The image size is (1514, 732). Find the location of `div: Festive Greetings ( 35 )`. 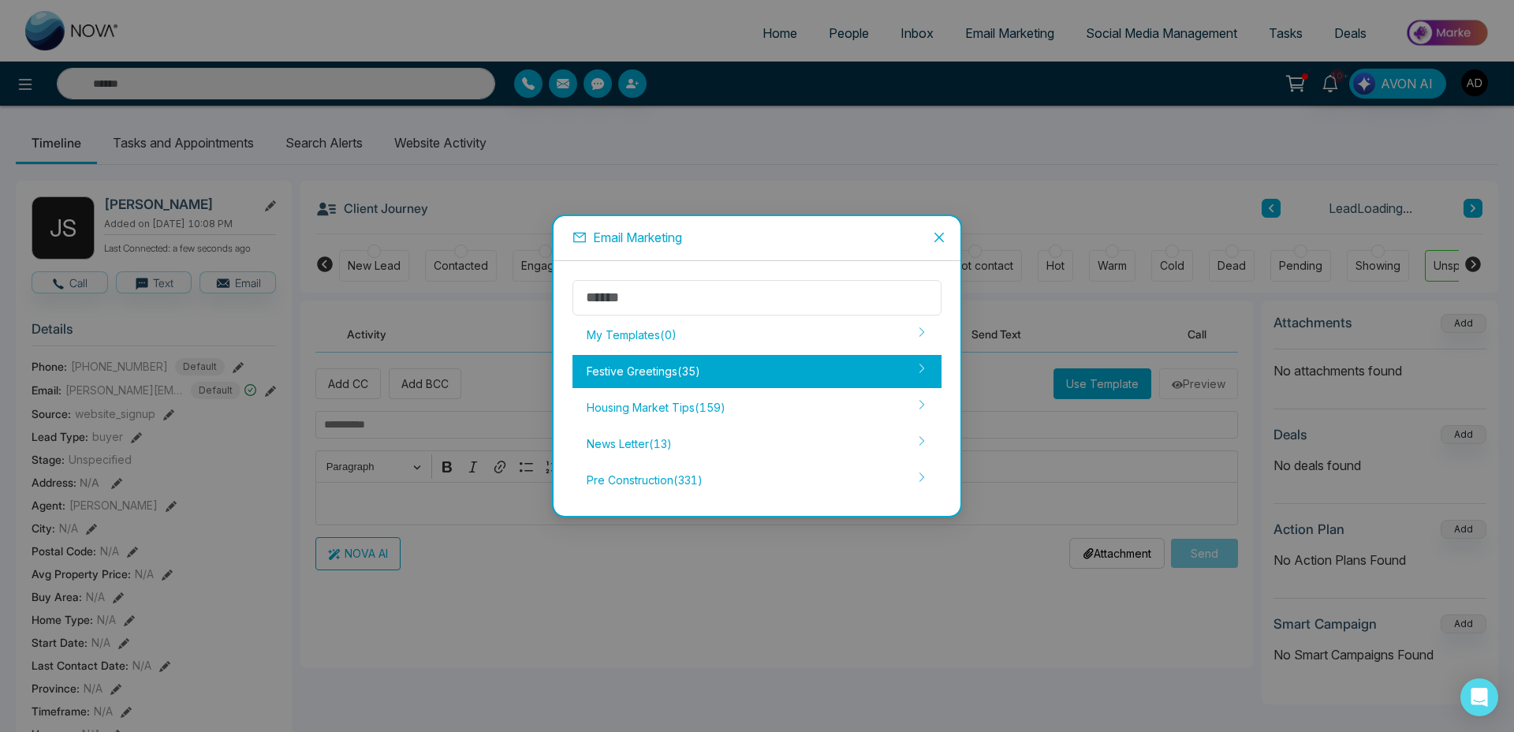

div: Festive Greetings ( 35 ) is located at coordinates (757, 371).